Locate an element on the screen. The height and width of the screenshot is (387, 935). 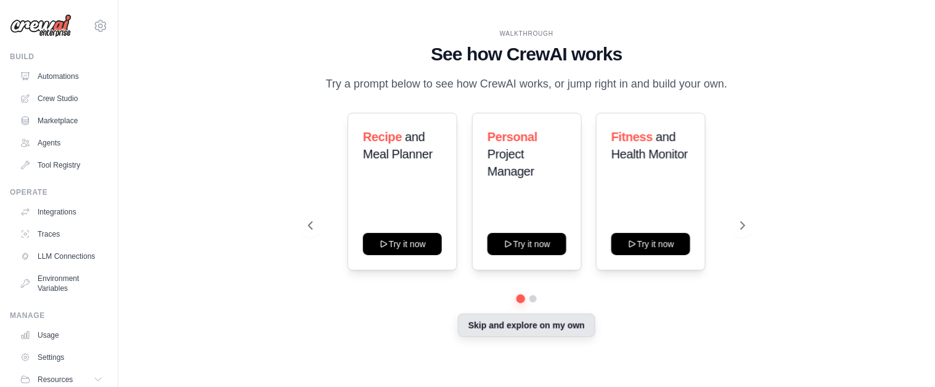
span: Personal is located at coordinates (512, 137).